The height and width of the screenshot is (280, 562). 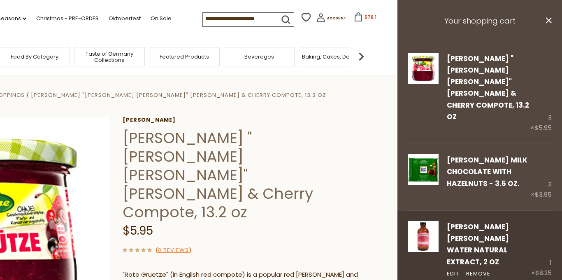 What do you see at coordinates (259, 56) in the screenshot?
I see `a: Beverages` at bounding box center [259, 56].